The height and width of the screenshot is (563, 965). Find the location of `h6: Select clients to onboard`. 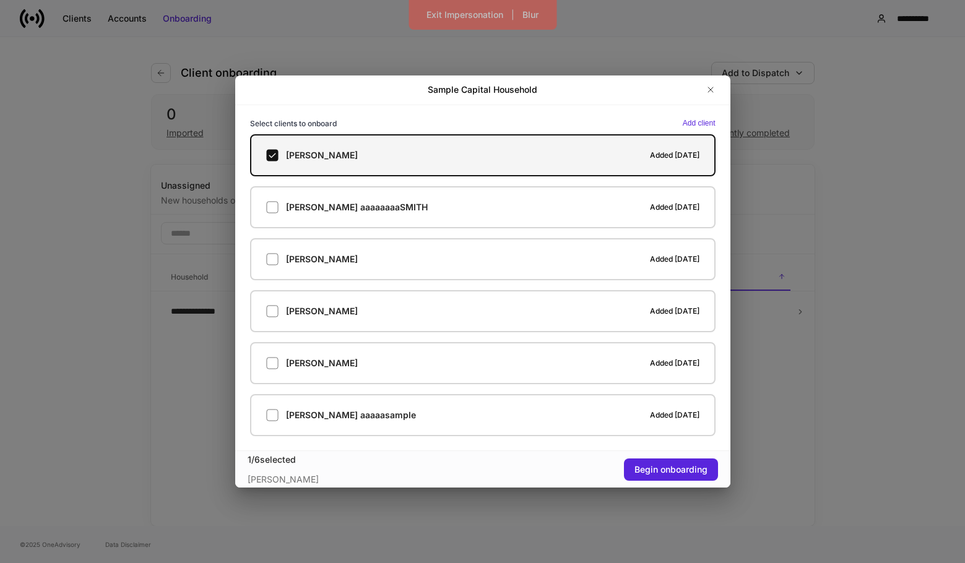

h6: Select clients to onboard is located at coordinates (293, 123).